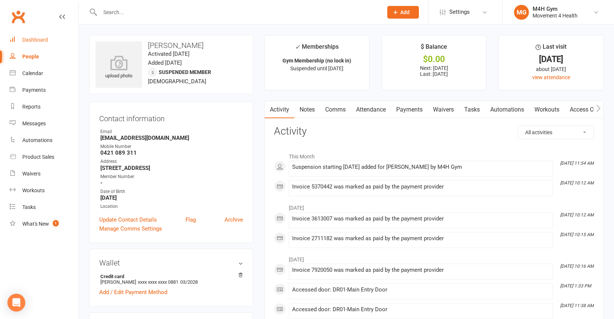 The height and width of the screenshot is (319, 614). I want to click on div: upload photo, so click(119, 68).